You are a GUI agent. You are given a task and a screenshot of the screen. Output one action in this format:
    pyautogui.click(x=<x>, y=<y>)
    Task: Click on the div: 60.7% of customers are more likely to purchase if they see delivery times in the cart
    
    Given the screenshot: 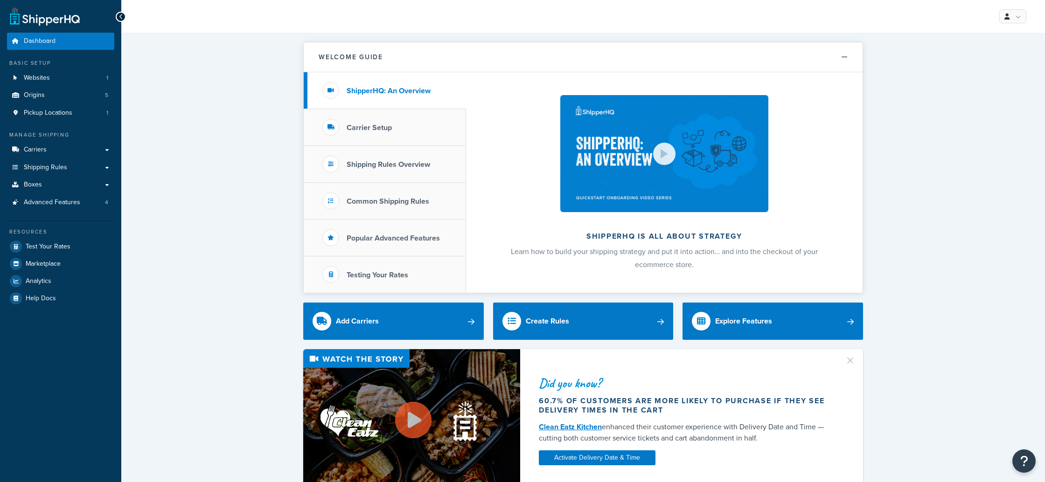 What is the action you would take?
    pyautogui.click(x=686, y=406)
    